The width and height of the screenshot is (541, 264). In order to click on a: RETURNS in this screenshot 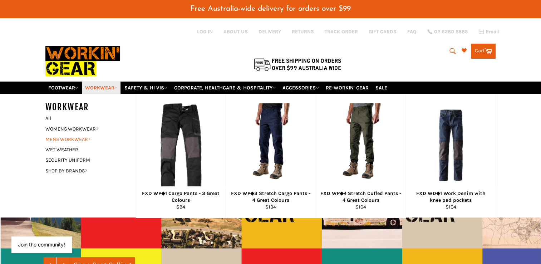, I will do `click(303, 31)`.